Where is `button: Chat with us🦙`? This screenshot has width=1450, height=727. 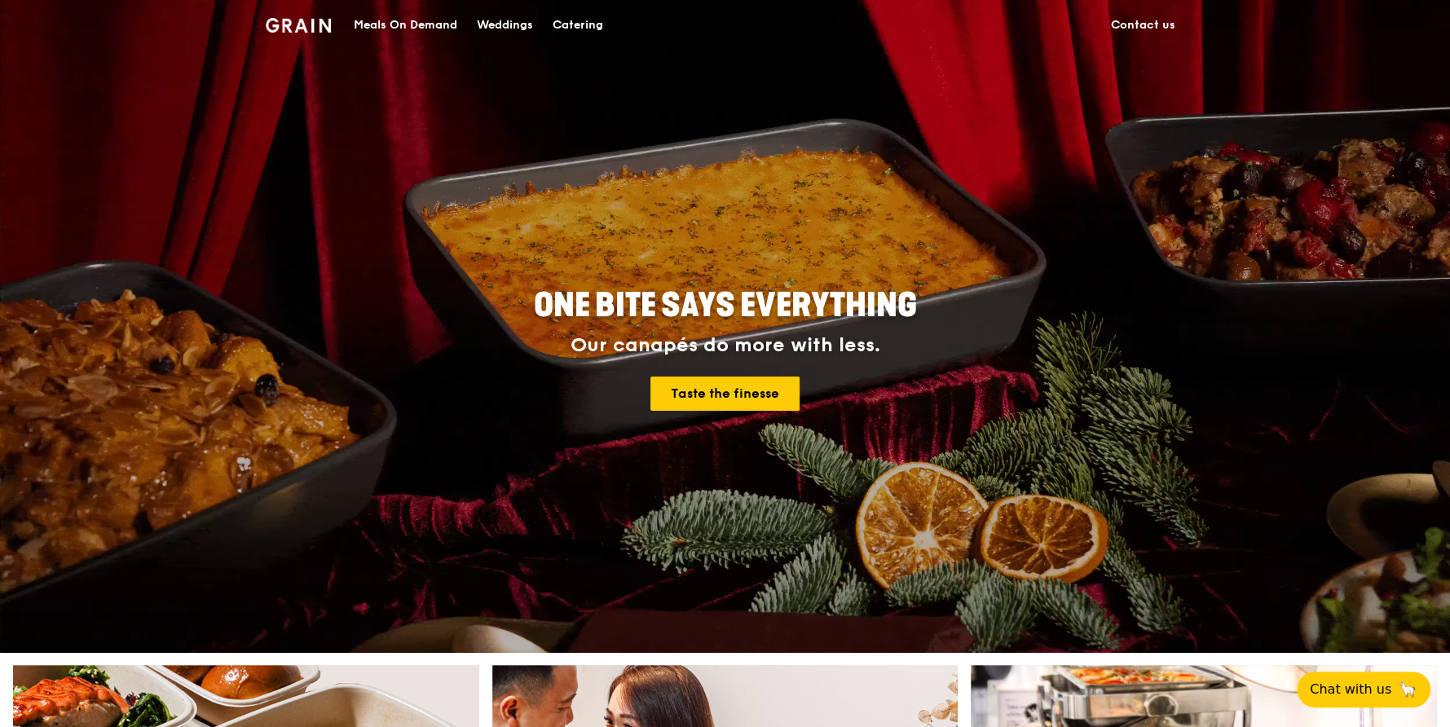
button: Chat with us🦙 is located at coordinates (1364, 690).